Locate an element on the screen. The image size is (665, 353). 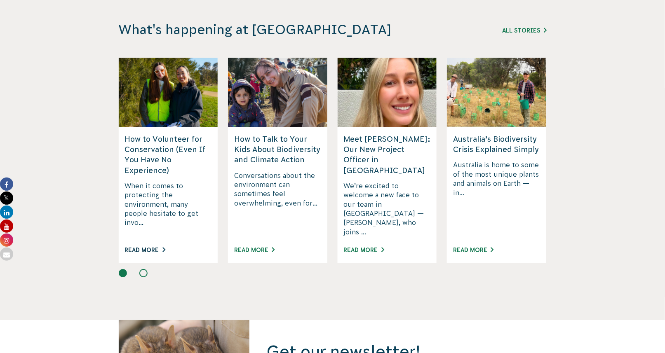
h5: How to Volunteer for Conservation (Even If You Have No Experience) is located at coordinates (168, 155).